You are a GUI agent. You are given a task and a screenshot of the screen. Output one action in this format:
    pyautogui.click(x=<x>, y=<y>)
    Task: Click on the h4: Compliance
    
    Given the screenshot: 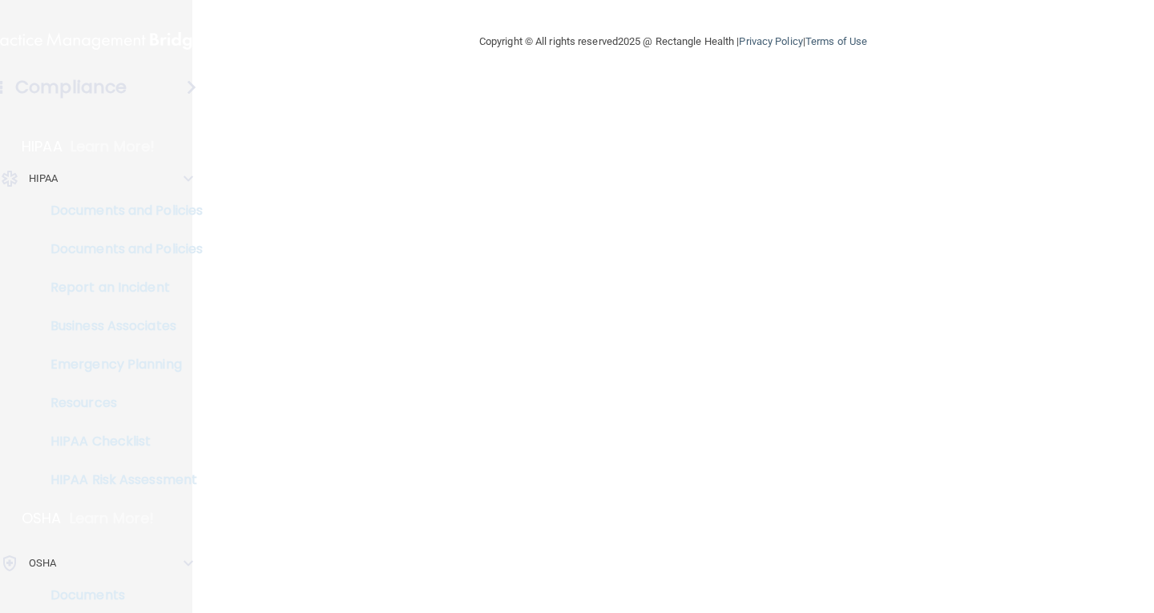 What is the action you would take?
    pyautogui.click(x=71, y=87)
    